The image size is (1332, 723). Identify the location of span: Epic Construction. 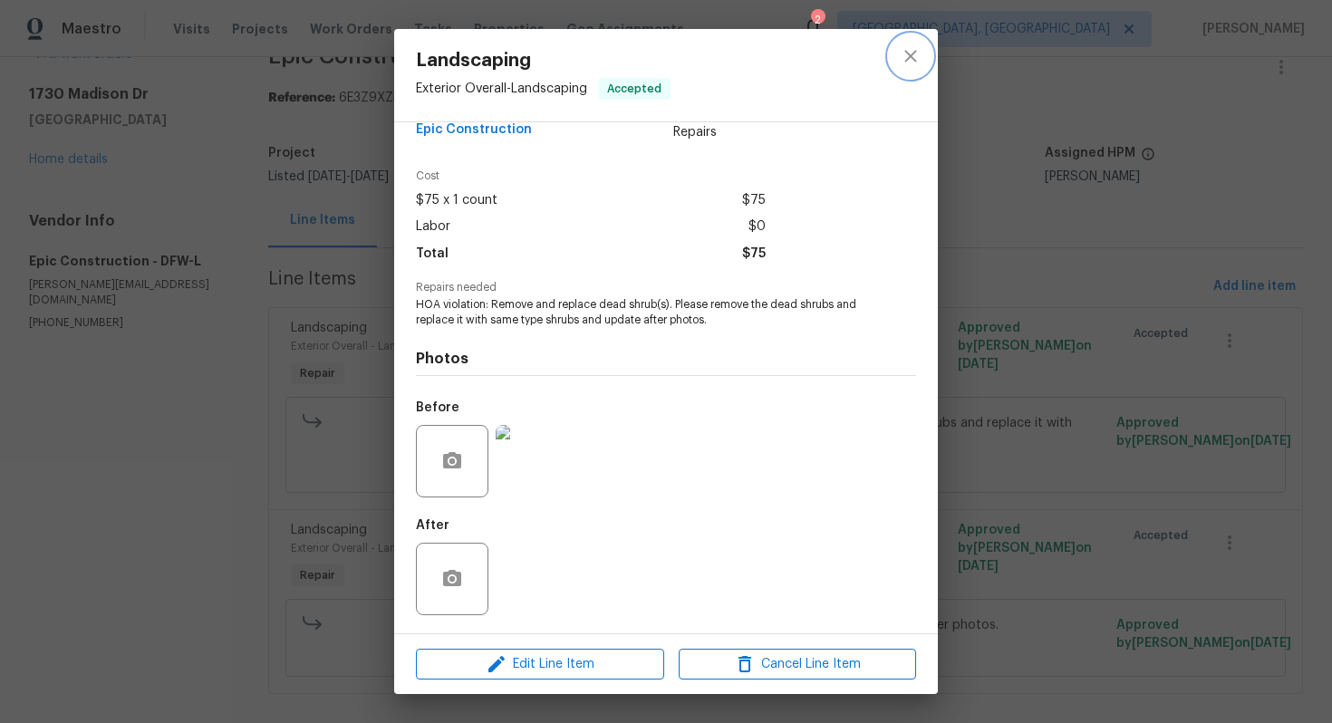
(474, 130).